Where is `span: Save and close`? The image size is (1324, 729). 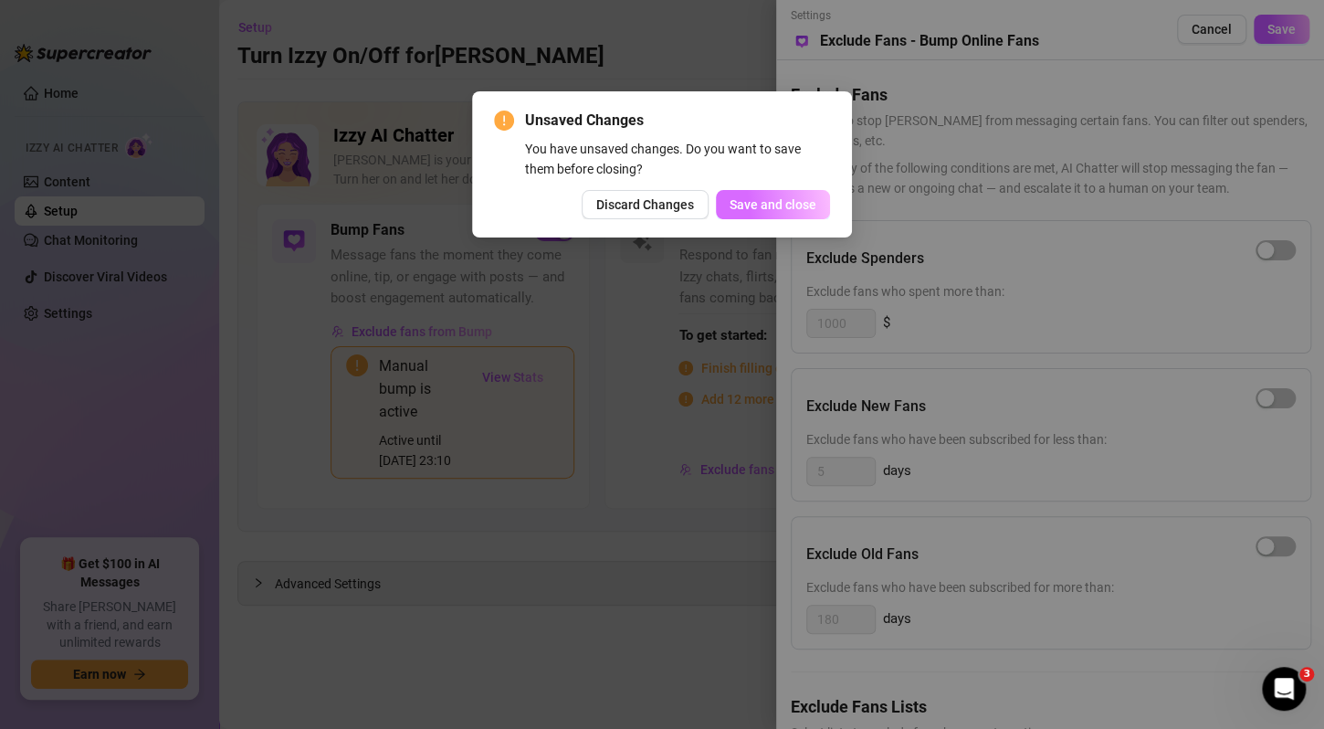
span: Save and close is located at coordinates (773, 205).